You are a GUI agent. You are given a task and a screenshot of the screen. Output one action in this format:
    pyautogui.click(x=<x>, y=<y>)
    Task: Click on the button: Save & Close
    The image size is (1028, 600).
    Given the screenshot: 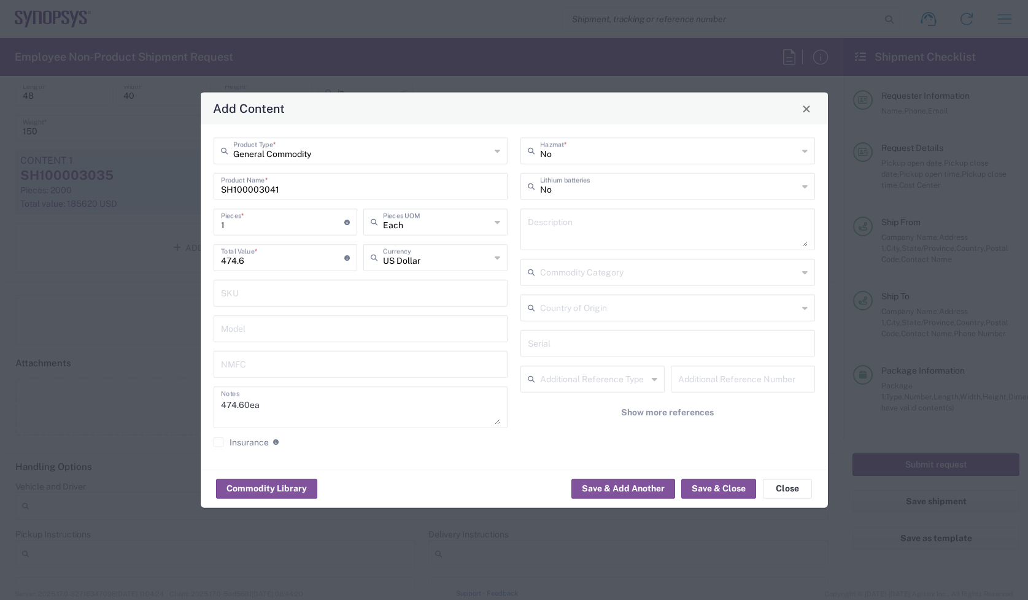 What is the action you would take?
    pyautogui.click(x=719, y=489)
    